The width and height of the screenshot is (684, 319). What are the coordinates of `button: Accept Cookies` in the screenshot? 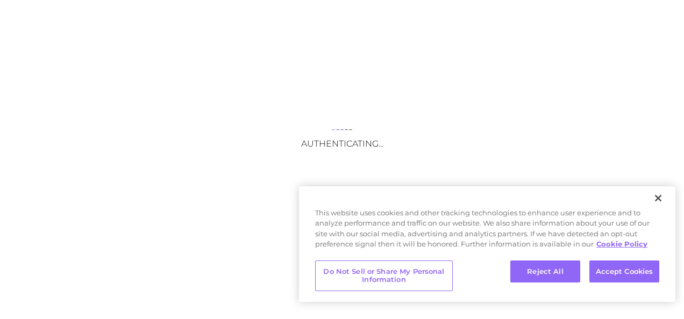 It's located at (624, 272).